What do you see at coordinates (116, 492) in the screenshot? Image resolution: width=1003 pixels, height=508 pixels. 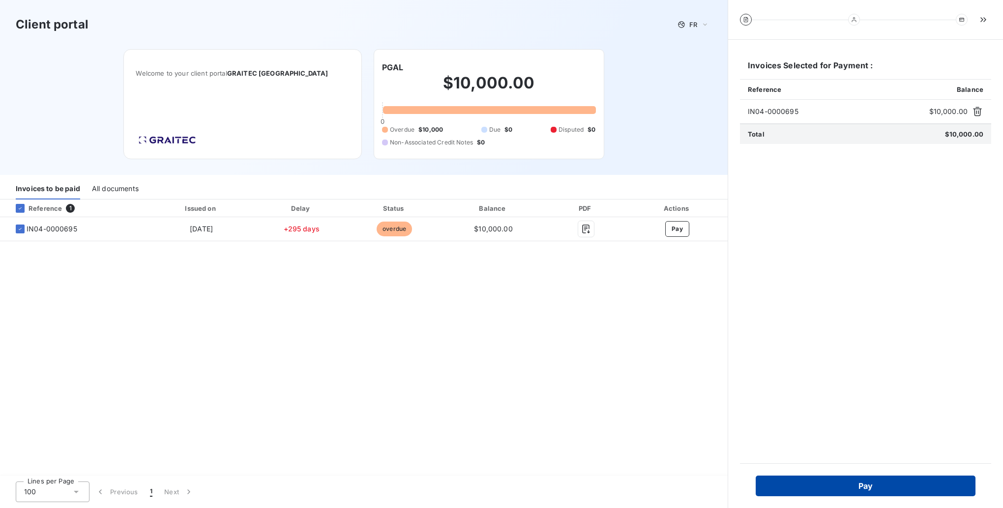 I see `button: Previous` at bounding box center [116, 492].